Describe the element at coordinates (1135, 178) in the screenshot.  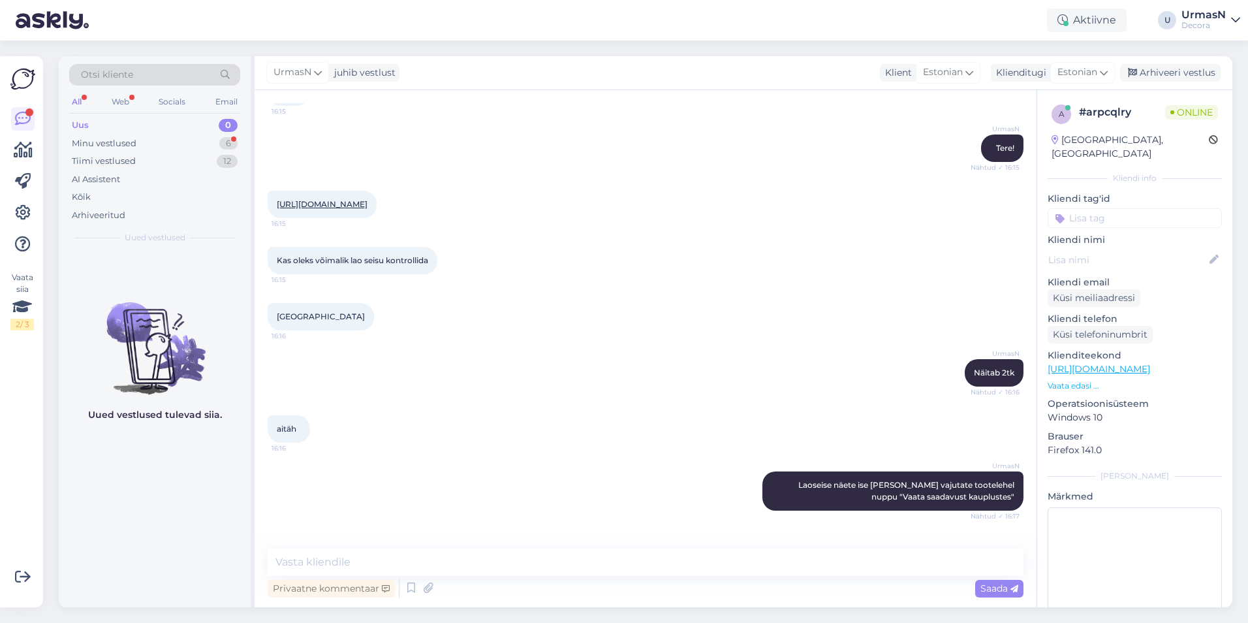
I see `div: Kliendi info` at that location.